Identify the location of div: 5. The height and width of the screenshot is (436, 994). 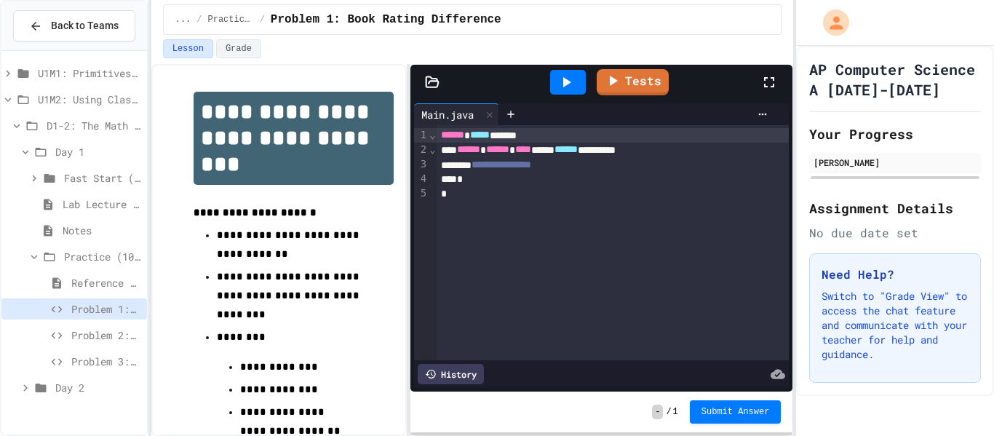
(421, 194).